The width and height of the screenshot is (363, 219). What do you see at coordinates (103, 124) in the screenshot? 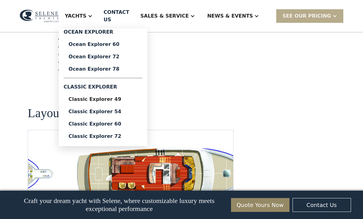
I see `a: Classic Explorer 60` at bounding box center [103, 124].